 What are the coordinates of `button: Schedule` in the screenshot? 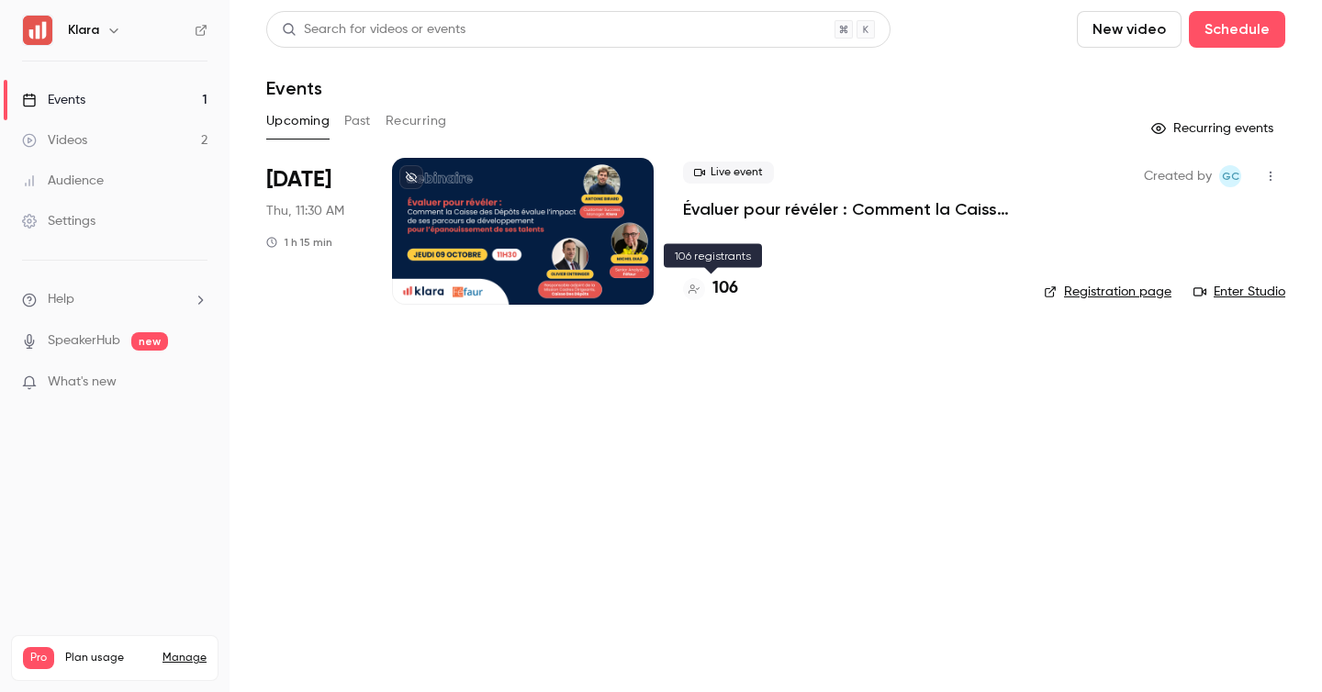 It's located at (1236, 29).